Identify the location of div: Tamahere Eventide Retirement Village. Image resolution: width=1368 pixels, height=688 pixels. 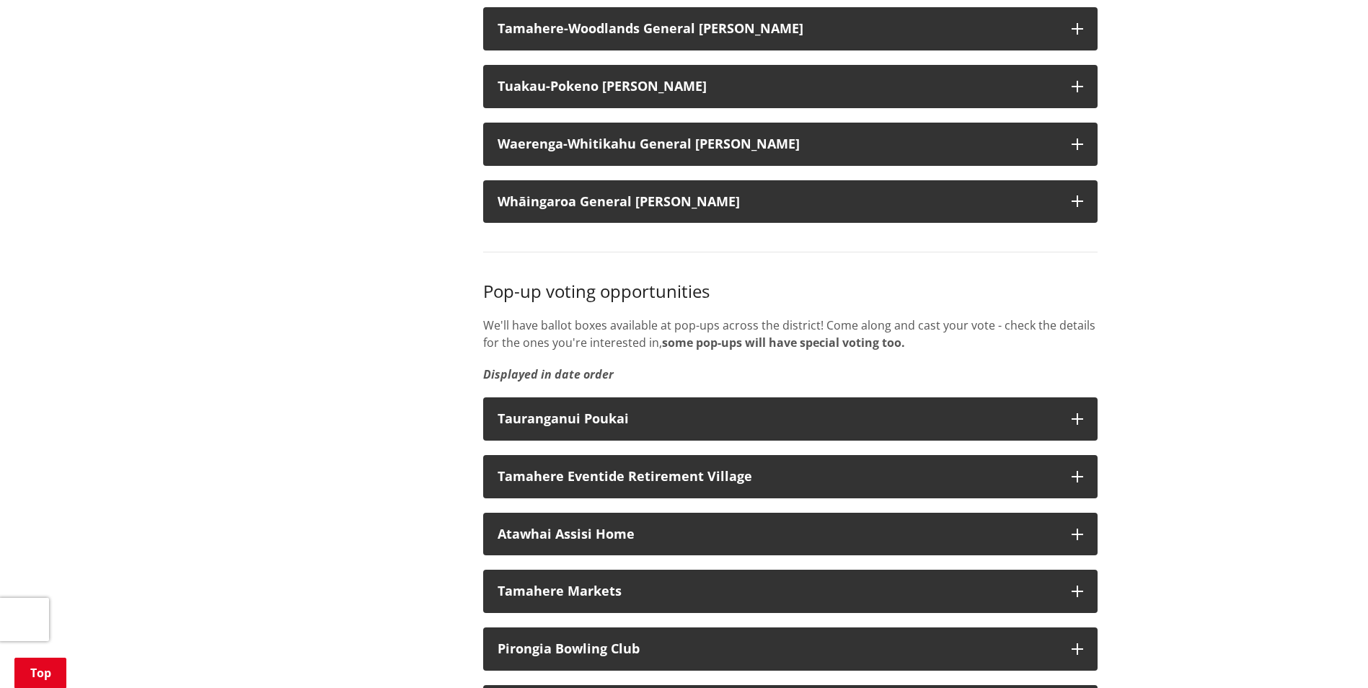
(777, 477).